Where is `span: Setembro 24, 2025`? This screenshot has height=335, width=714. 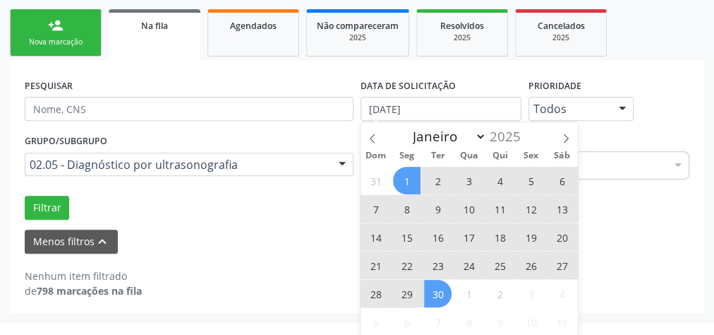 span: Setembro 24, 2025 is located at coordinates (469, 265).